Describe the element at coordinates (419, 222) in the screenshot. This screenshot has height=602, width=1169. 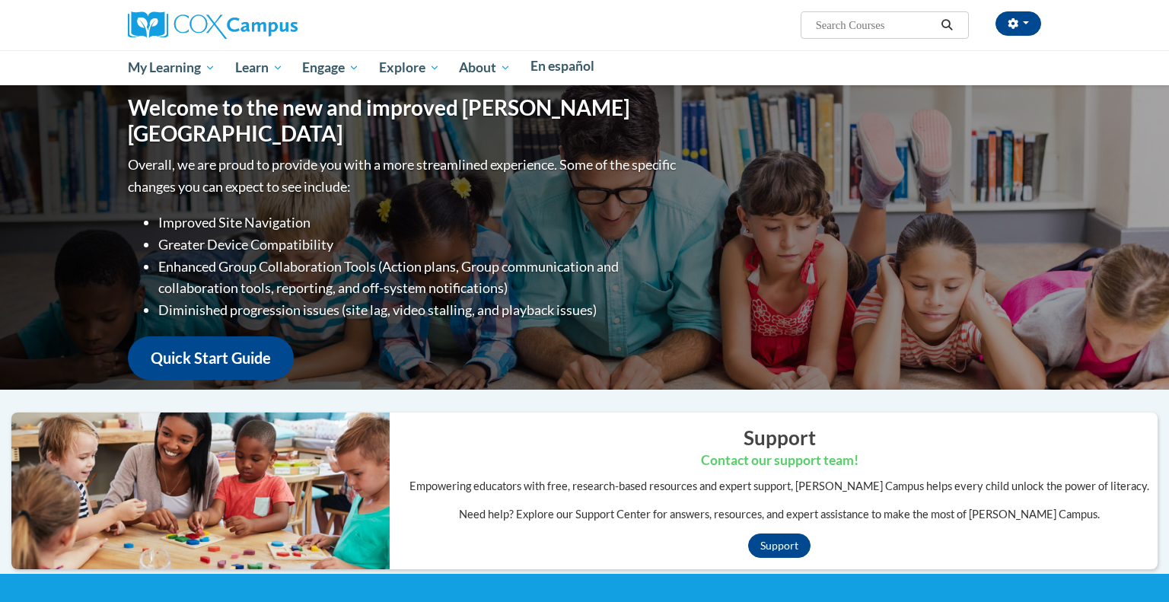
I see `li: Improved Site Navigation` at that location.